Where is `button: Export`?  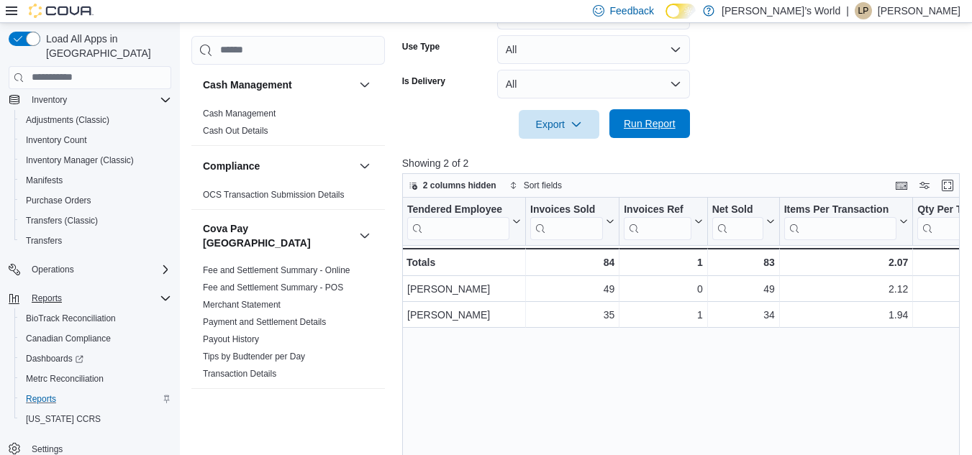
button: Export is located at coordinates (559, 124).